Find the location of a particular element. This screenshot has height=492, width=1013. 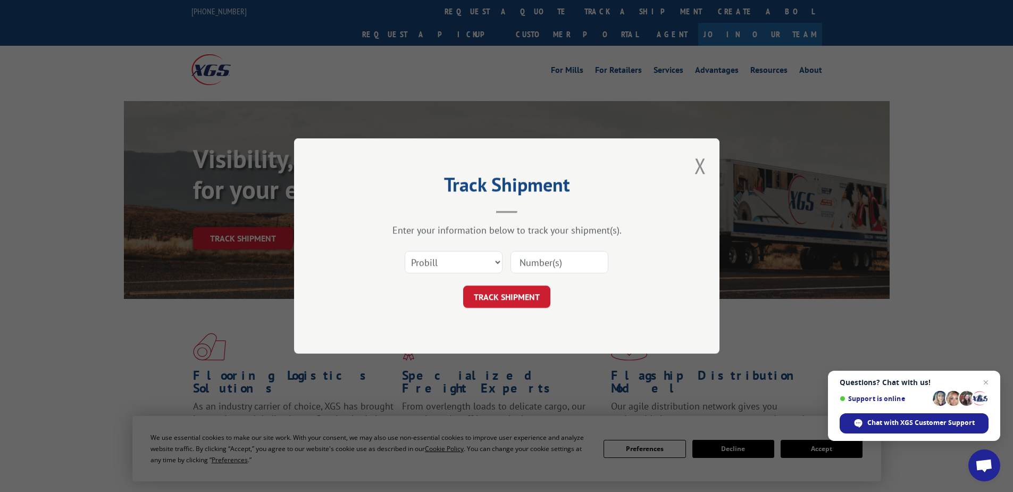

input: Number(s) is located at coordinates (559, 262).